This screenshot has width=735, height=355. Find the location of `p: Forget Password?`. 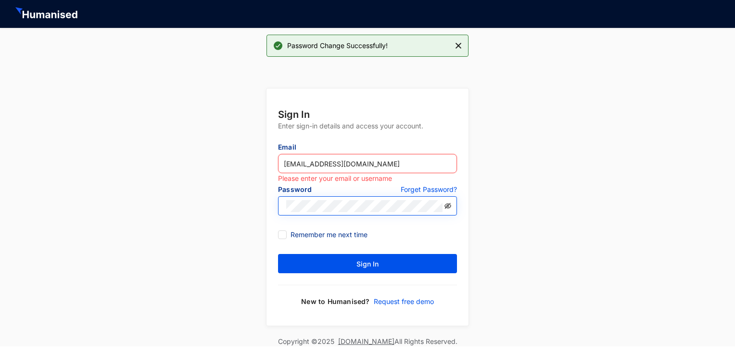

p: Forget Password? is located at coordinates (428, 190).